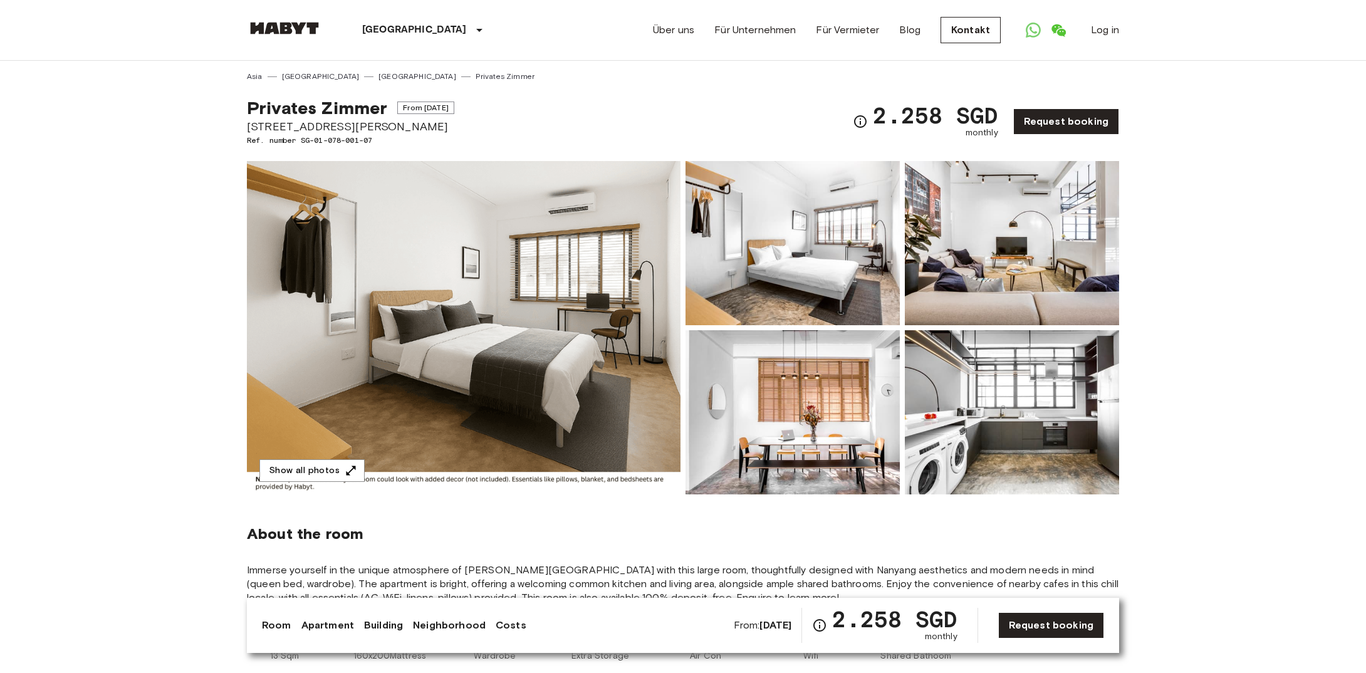  What do you see at coordinates (328, 625) in the screenshot?
I see `a: Apartment` at bounding box center [328, 625].